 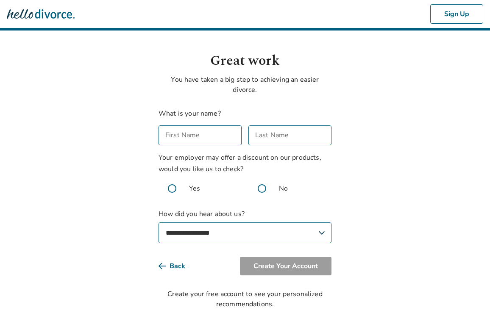 What do you see at coordinates (457, 14) in the screenshot?
I see `button: Sign Up` at bounding box center [457, 14].